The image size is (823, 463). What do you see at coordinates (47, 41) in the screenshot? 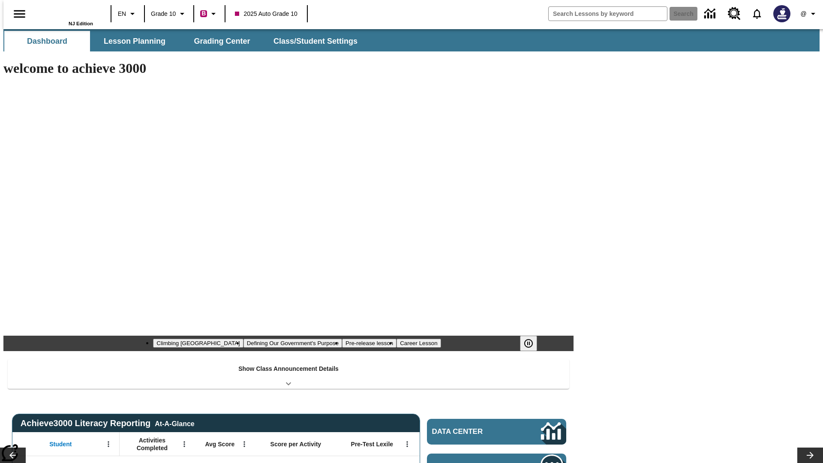
I see `button: Dashboard` at bounding box center [47, 41].